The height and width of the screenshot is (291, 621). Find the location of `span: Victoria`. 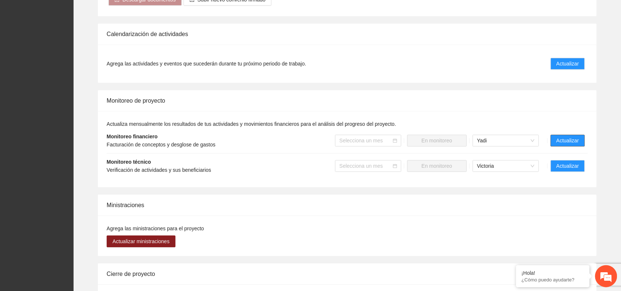

span: Victoria is located at coordinates (506, 166).